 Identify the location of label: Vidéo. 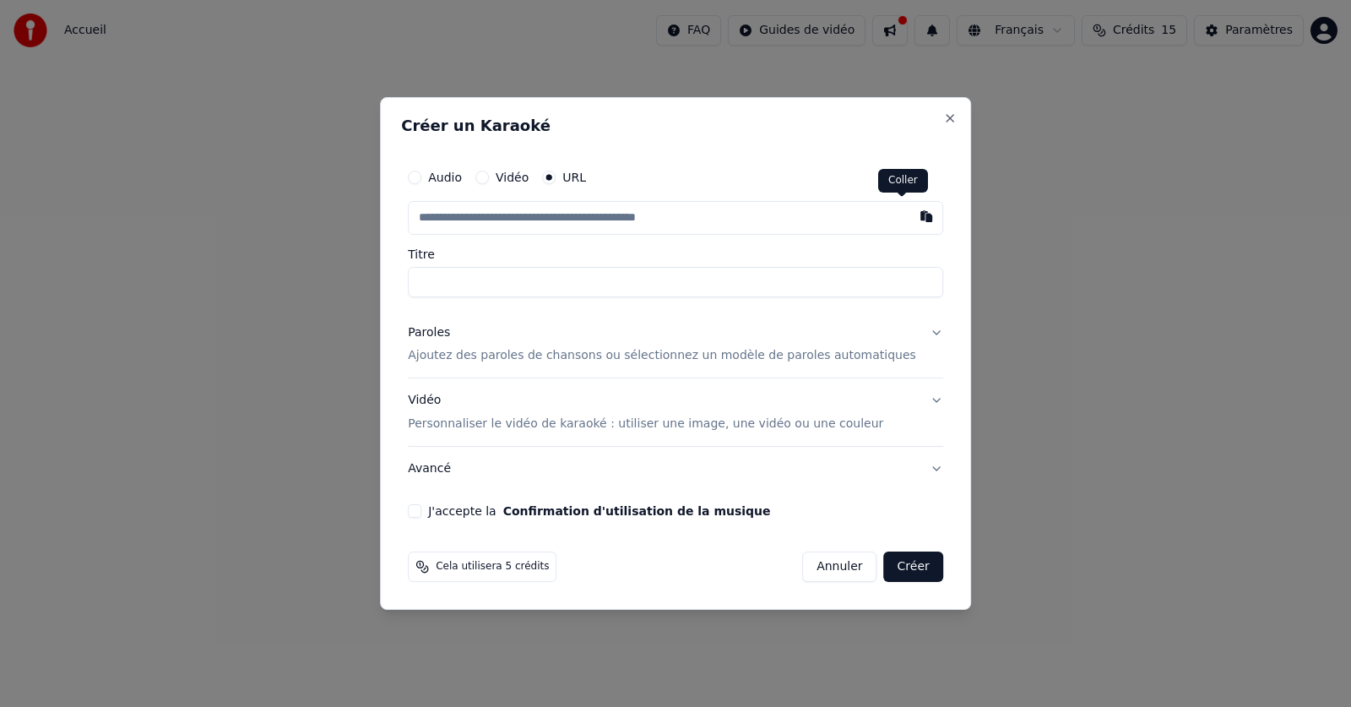
(512, 177).